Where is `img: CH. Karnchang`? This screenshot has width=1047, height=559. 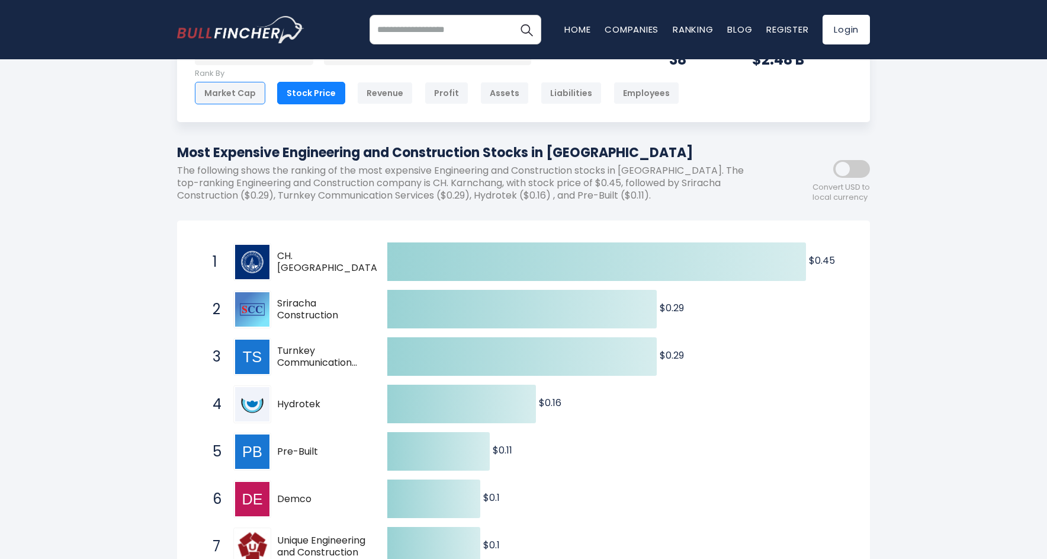
img: CH. Karnchang is located at coordinates (252, 262).